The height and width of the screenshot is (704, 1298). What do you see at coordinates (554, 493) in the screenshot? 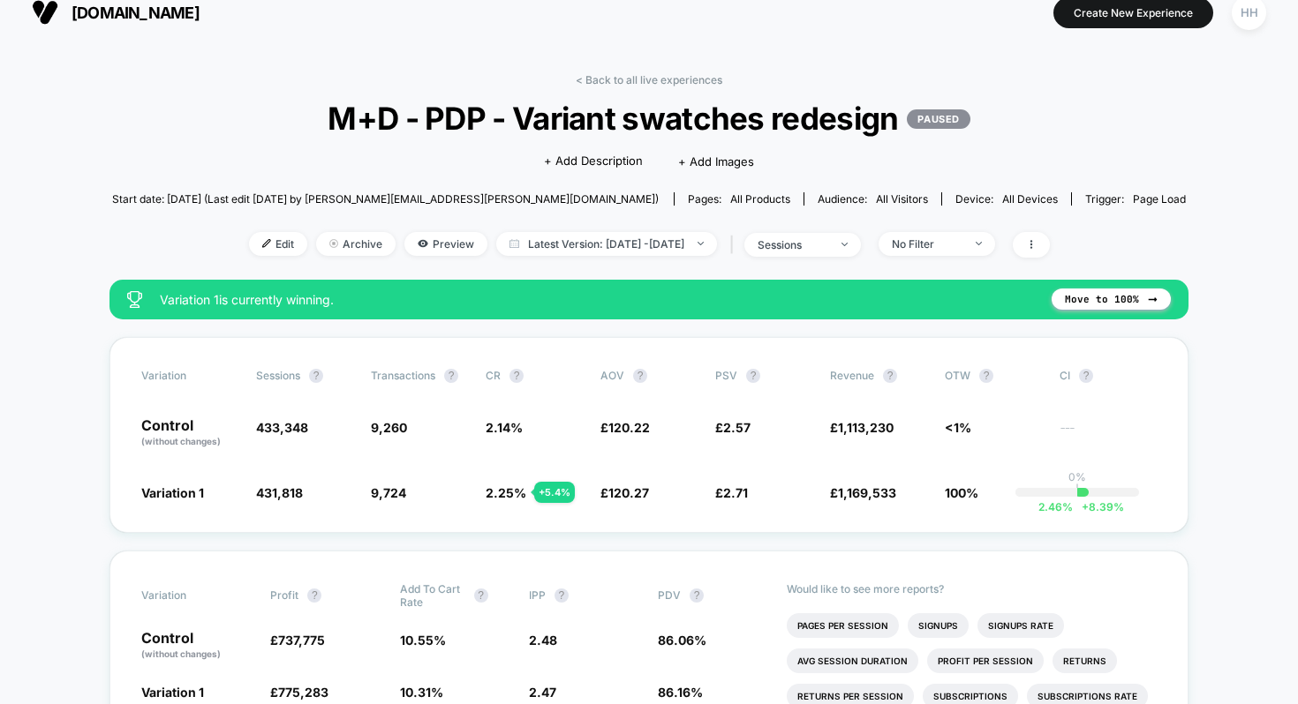
I see `div: + 5.4 %` at bounding box center [554, 493].